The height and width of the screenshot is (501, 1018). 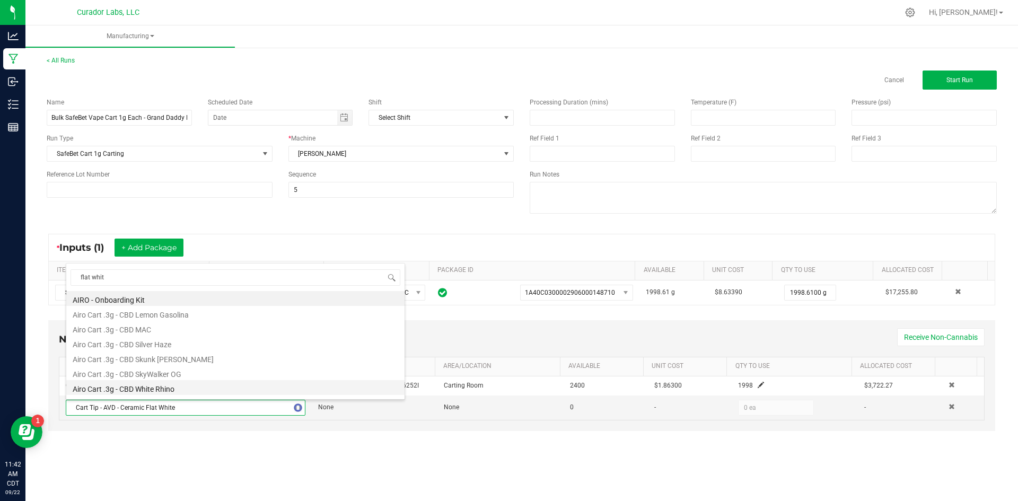 I want to click on span: $1.86300, so click(x=668, y=385).